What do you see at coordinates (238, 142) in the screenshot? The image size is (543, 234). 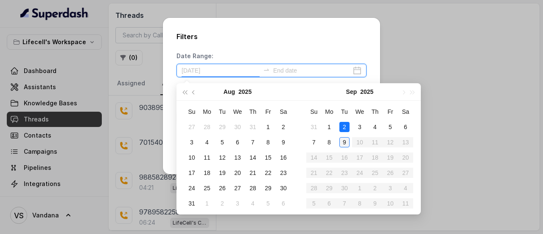 I see `td: 2025-08-06` at bounding box center [238, 142].